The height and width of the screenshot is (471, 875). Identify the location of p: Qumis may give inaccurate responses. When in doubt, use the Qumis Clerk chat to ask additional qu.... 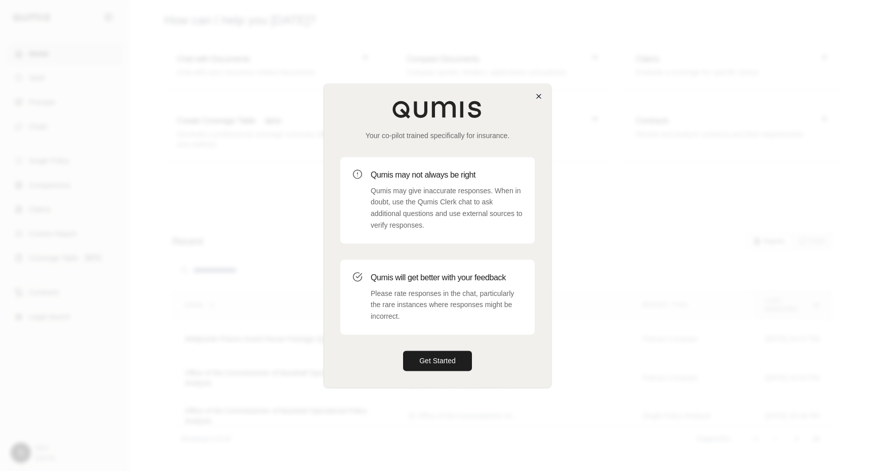
(447, 208).